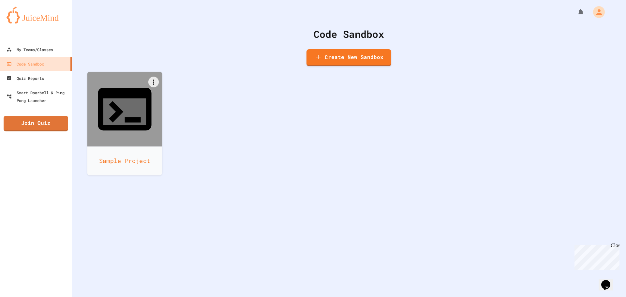 The image size is (626, 297). Describe the element at coordinates (125, 161) in the screenshot. I see `div: Sample Project` at that location.